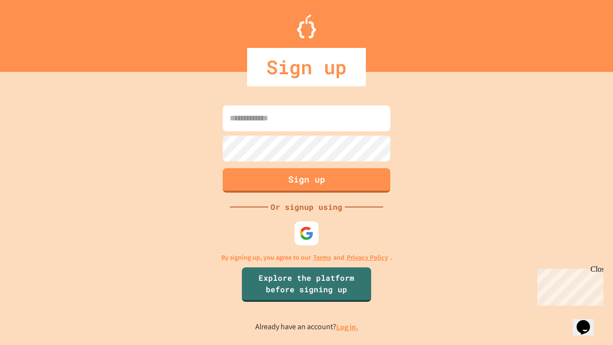 This screenshot has width=613, height=345. Describe the element at coordinates (307, 327) in the screenshot. I see `p: Already have an account?` at that location.